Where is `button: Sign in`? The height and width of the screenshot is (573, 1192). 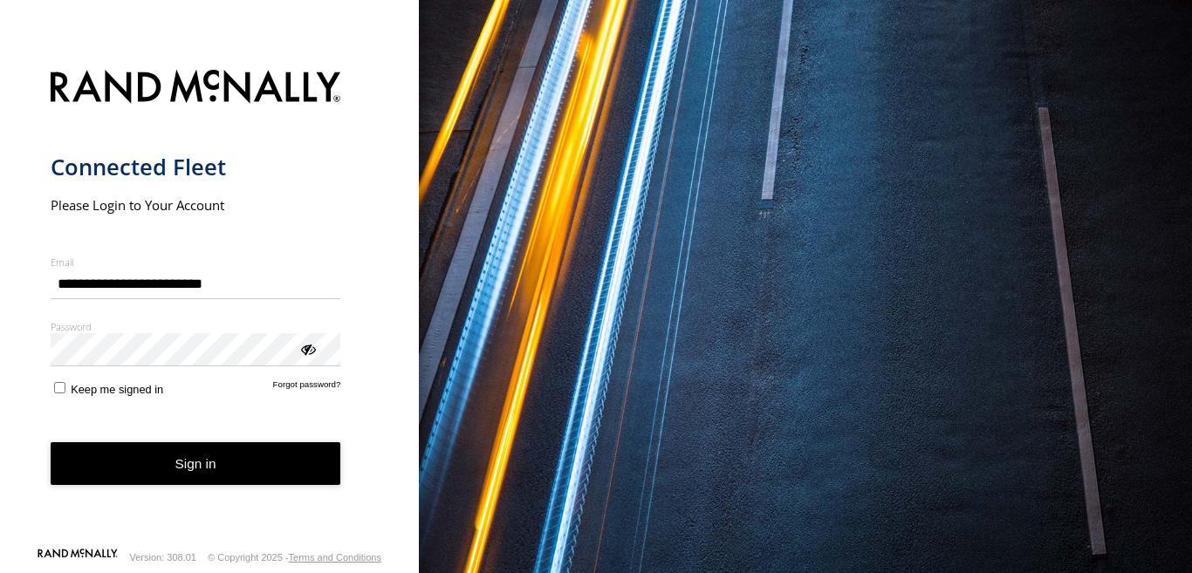
button: Sign in is located at coordinates (195, 463).